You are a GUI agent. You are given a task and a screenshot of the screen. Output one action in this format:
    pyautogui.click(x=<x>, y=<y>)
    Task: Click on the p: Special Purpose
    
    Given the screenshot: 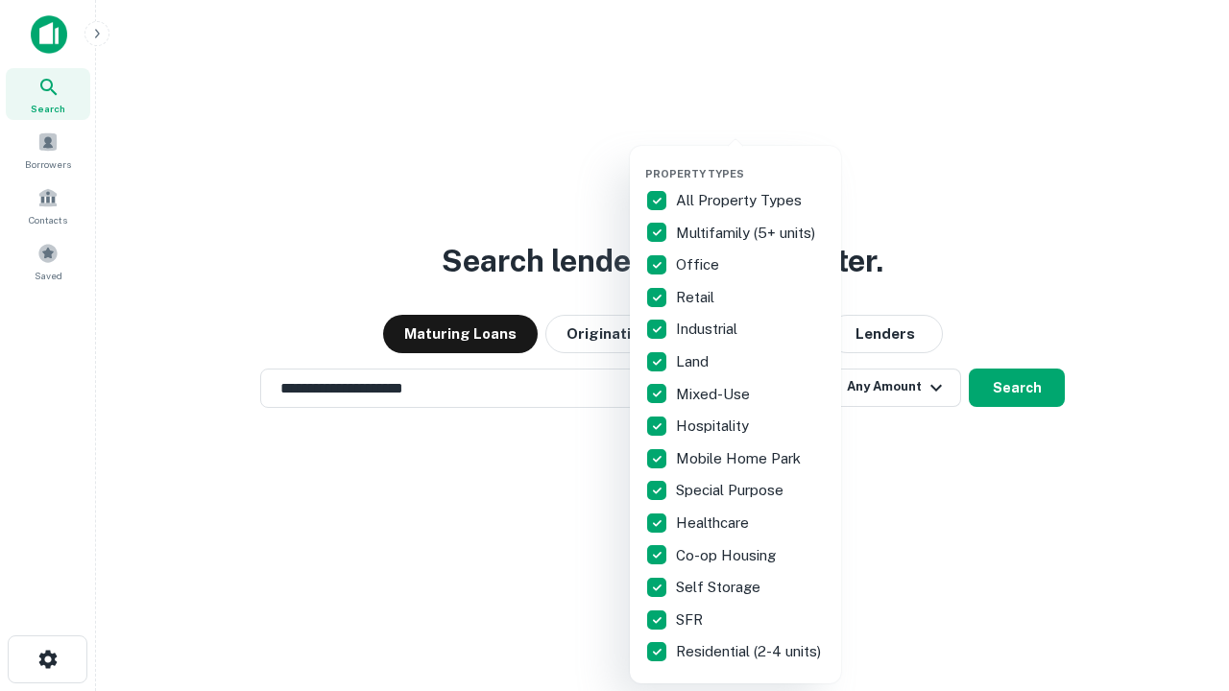 What is the action you would take?
    pyautogui.click(x=732, y=491)
    